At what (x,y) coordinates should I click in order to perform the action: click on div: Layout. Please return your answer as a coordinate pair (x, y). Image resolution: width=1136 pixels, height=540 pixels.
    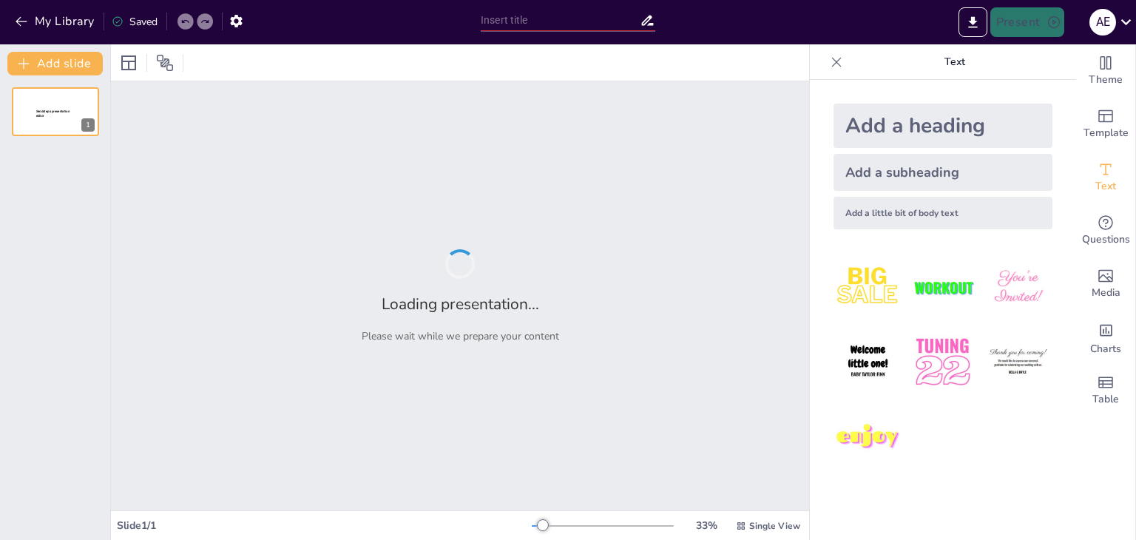
    Looking at the image, I should click on (129, 63).